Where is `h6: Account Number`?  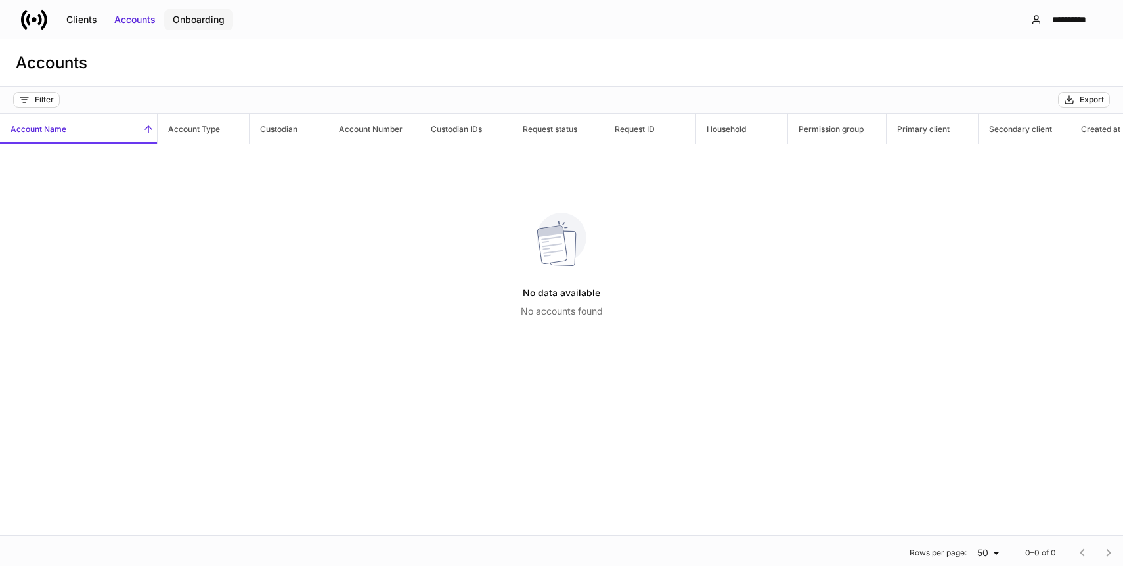
h6: Account Number is located at coordinates (365, 129).